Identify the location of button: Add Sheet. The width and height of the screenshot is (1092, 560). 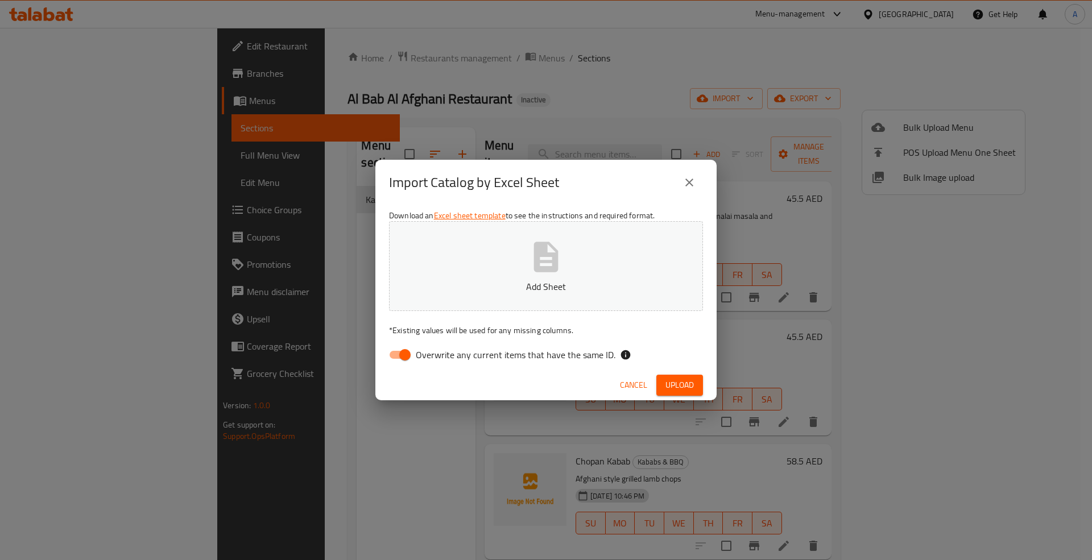
(546, 266).